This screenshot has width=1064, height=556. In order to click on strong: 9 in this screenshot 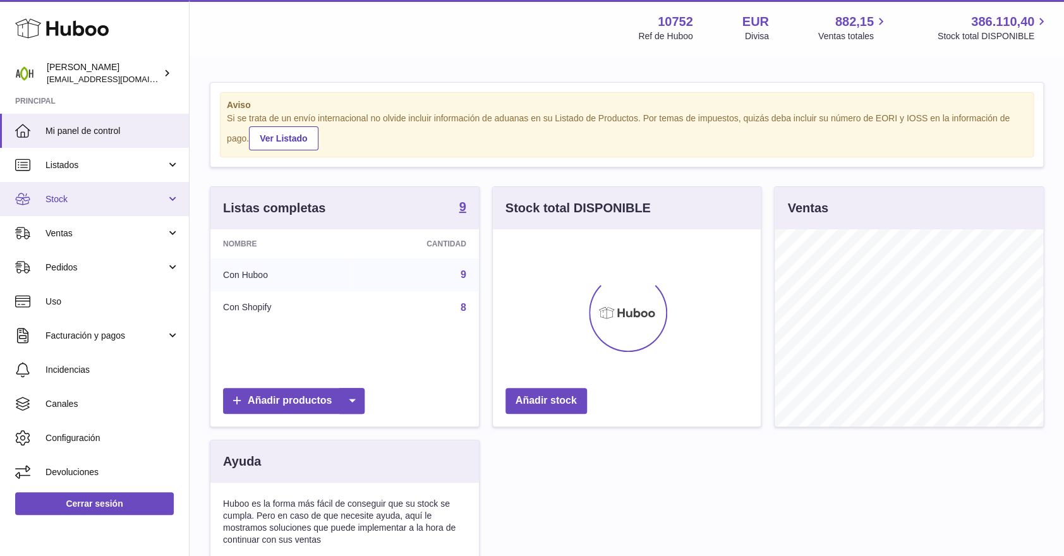, I will do `click(463, 207)`.